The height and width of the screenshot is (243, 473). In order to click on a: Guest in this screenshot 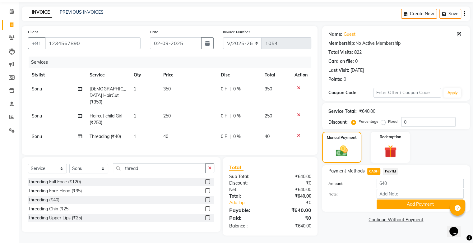, I will do `click(350, 34)`.